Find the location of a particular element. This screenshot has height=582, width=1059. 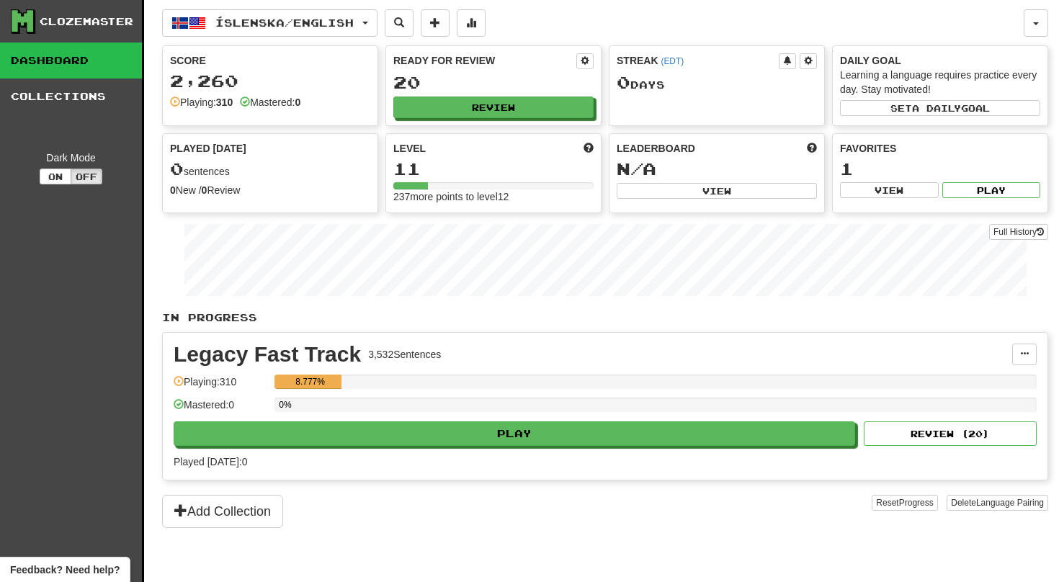

button: Add sentence to collection is located at coordinates (435, 23).